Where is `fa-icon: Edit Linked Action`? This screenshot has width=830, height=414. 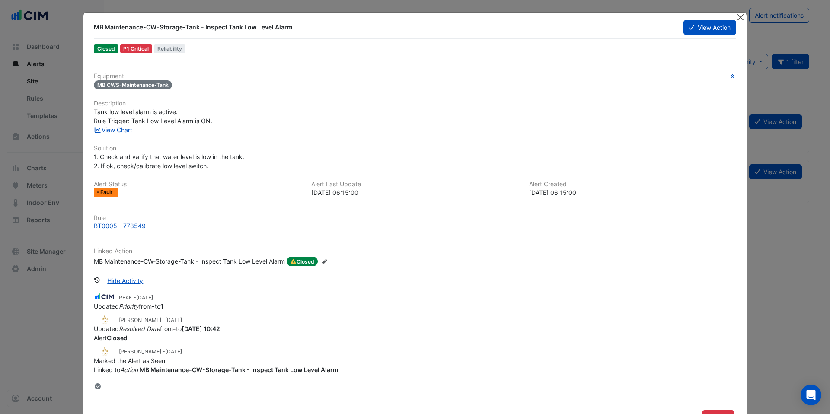 fa-icon: Edit Linked Action is located at coordinates (324, 261).